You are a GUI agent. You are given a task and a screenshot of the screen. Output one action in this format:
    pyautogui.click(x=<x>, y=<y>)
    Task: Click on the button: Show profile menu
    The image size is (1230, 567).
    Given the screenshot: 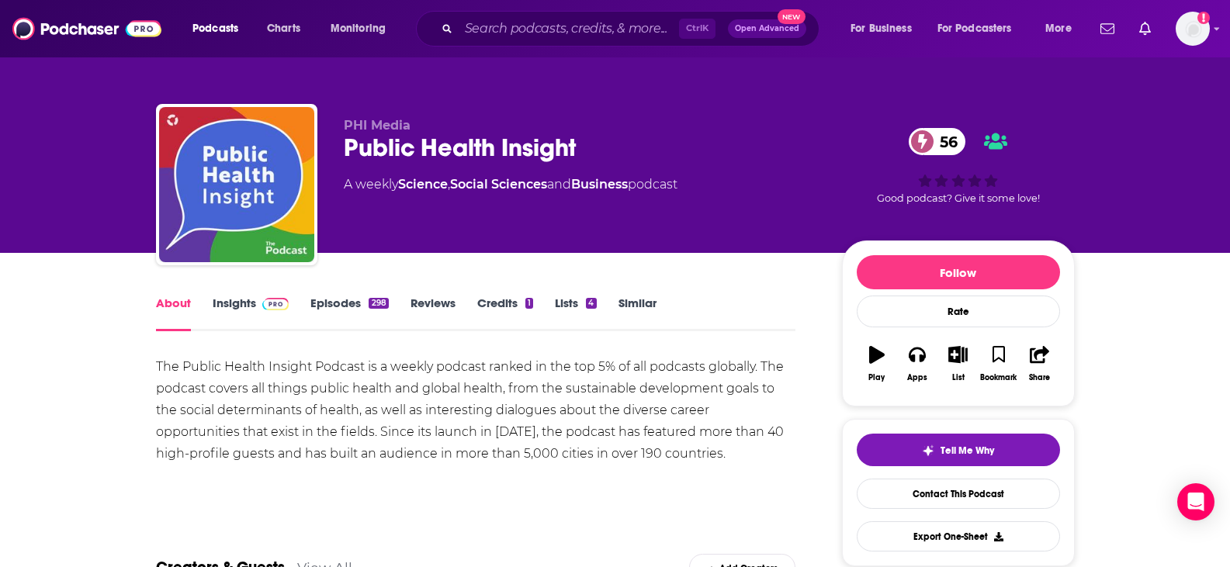 What is the action you would take?
    pyautogui.click(x=1193, y=29)
    